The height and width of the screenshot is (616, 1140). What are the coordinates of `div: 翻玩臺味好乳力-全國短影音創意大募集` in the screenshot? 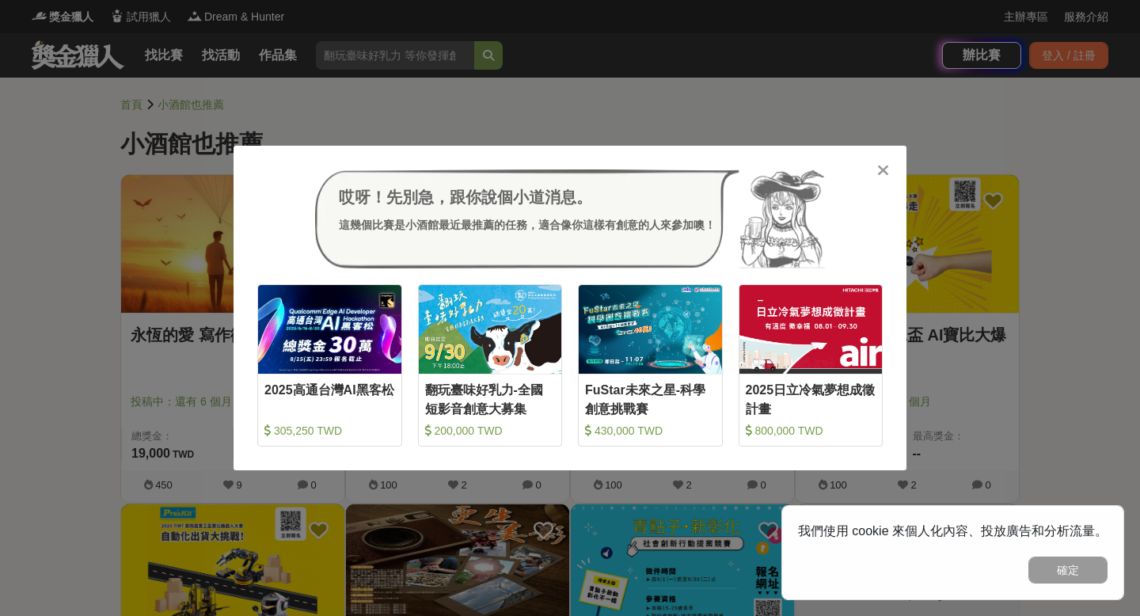 It's located at (490, 398).